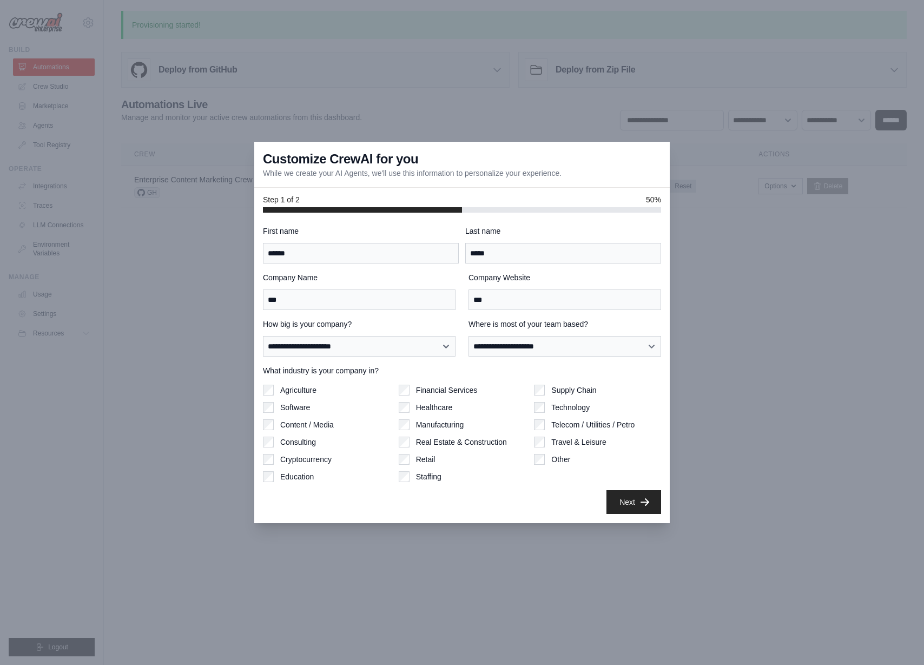  What do you see at coordinates (428, 476) in the screenshot?
I see `label: Staffing` at bounding box center [428, 476].